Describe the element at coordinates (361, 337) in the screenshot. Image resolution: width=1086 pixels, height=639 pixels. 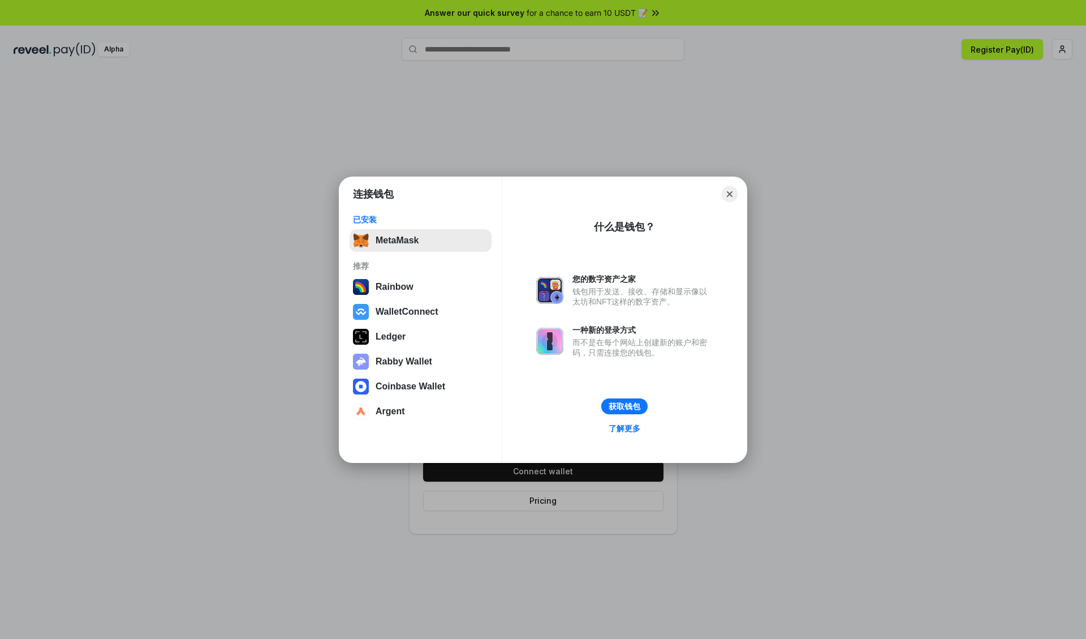
I see `img: svg+xml,%3Csvg%20xmlns%3D%22http%3A%2F%2Fwww.w3.org%2F2000%2Fsvg%22%20width%3D%2228%22%20height%3...` at that location.